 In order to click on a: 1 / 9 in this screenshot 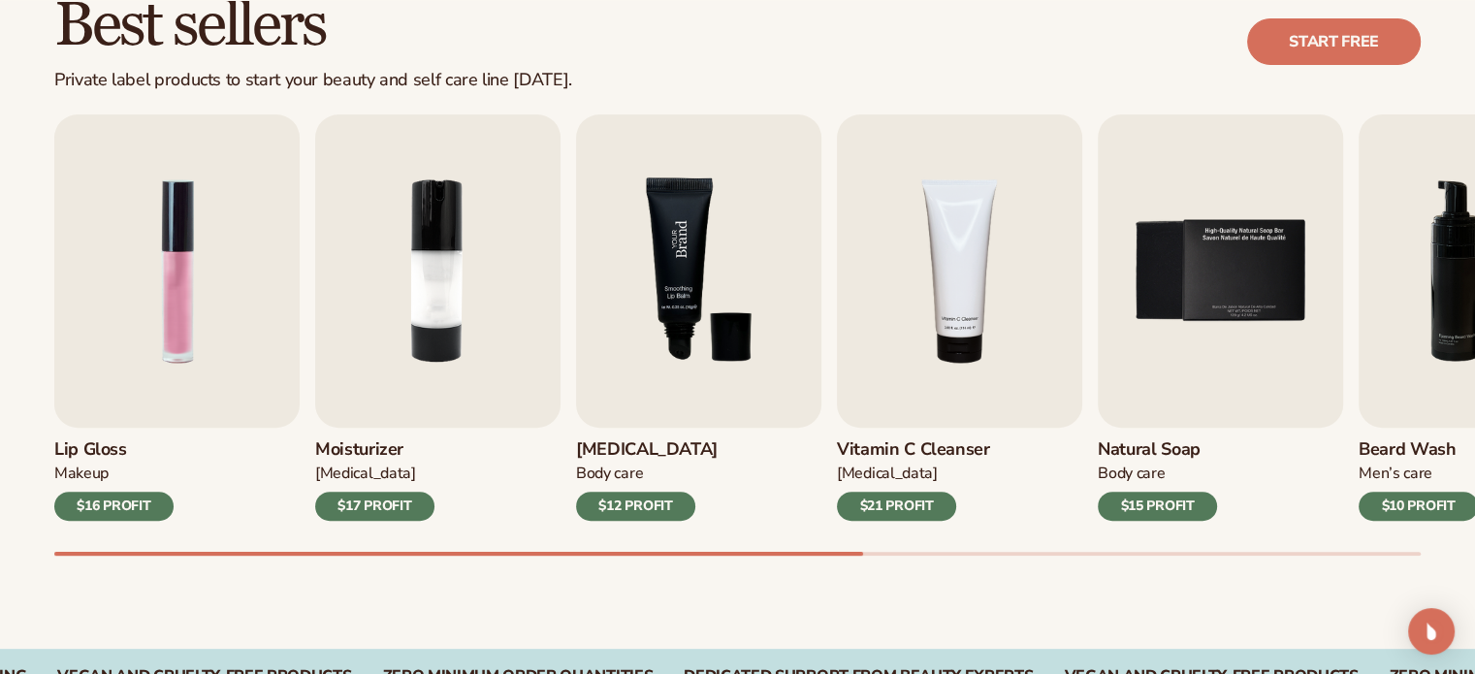, I will do `click(176, 317)`.